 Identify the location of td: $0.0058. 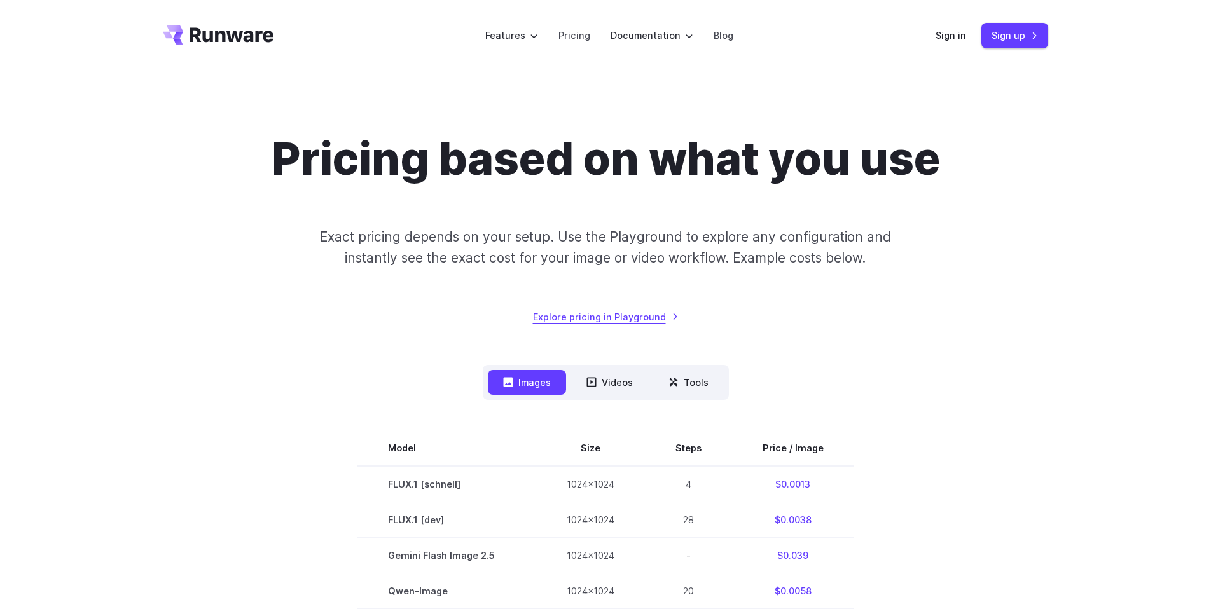
(793, 591).